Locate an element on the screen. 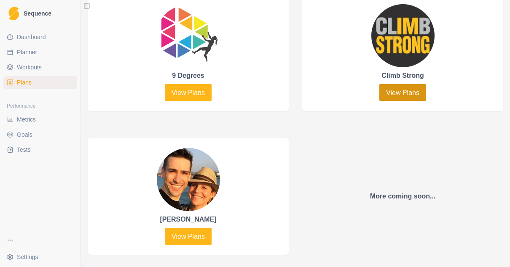 The image size is (510, 267). span: Workouts is located at coordinates (29, 67).